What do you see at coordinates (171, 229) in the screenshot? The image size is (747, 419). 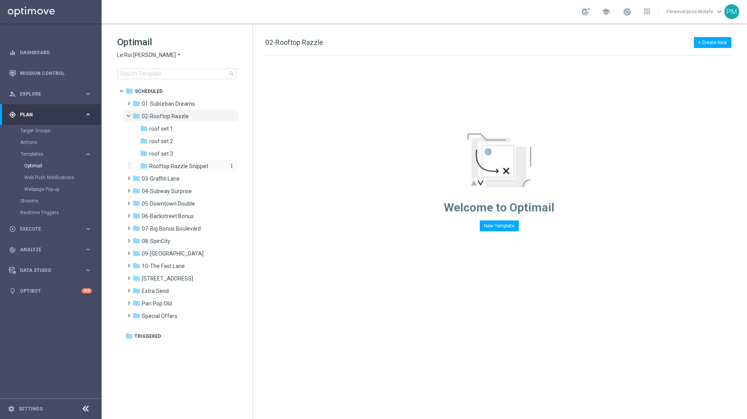 I see `span: 07-Big Bonus Boulevard` at bounding box center [171, 229].